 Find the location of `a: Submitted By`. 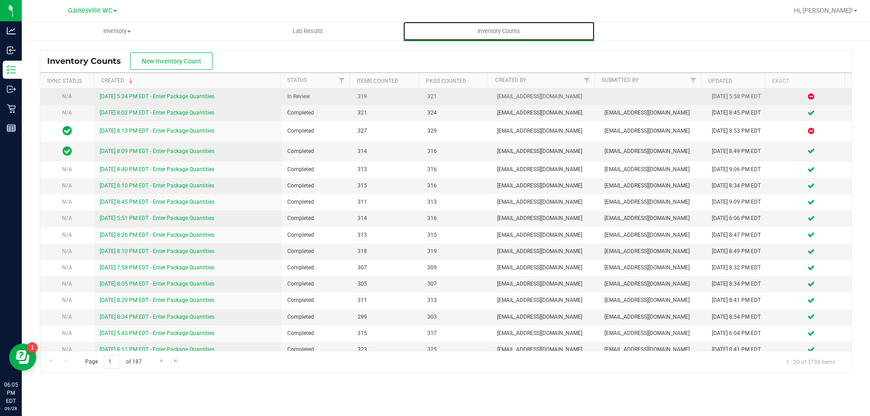

a: Submitted By is located at coordinates (620, 80).